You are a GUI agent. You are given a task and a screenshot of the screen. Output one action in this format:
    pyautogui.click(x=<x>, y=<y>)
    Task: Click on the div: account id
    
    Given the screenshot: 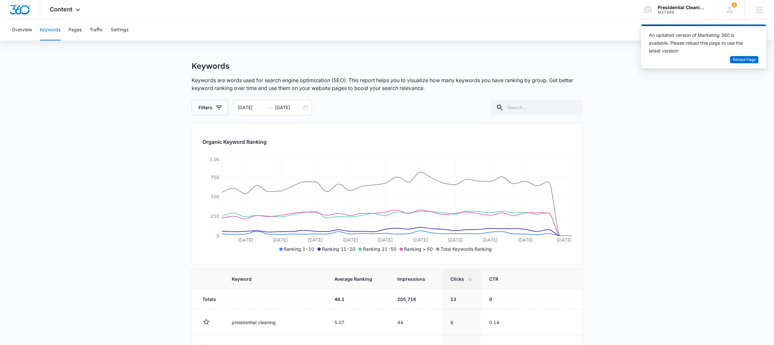 What is the action you would take?
    pyautogui.click(x=682, y=12)
    